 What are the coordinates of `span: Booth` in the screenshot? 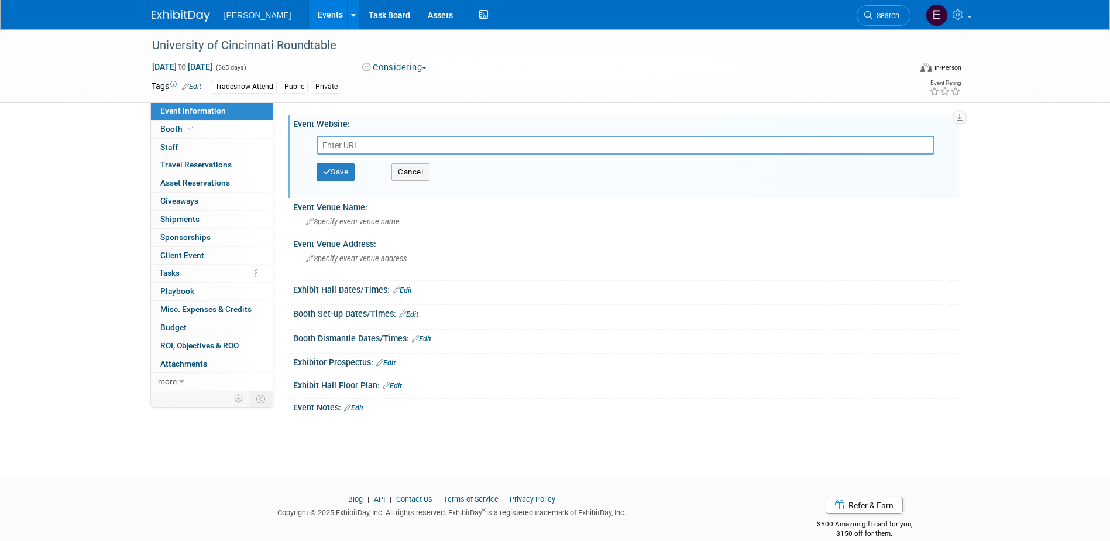 It's located at (178, 129).